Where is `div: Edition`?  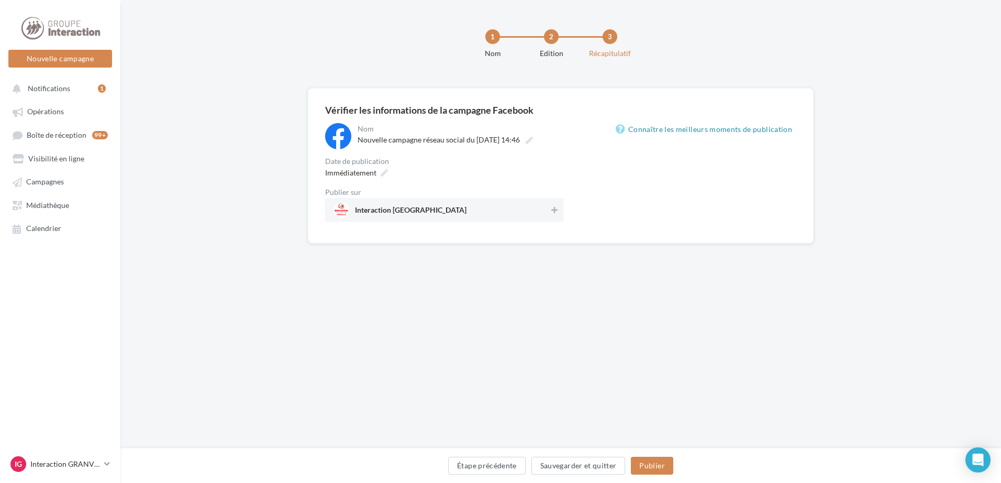
div: Edition is located at coordinates (551, 53).